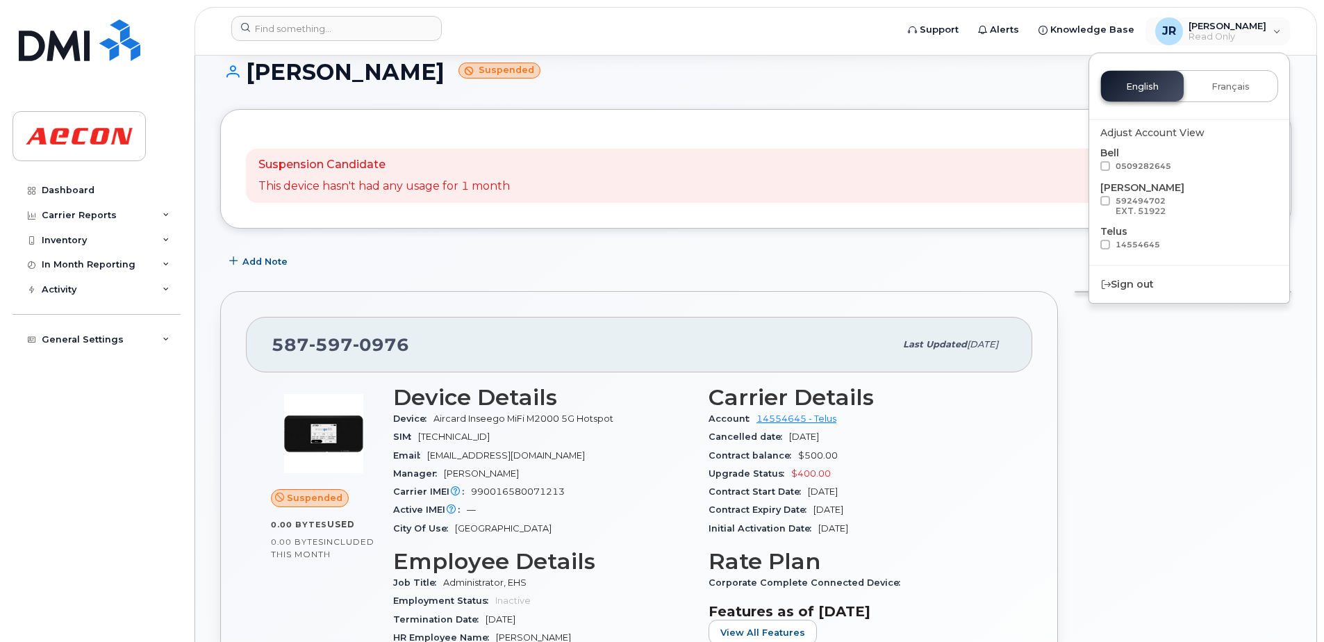  Describe the element at coordinates (322, 548) in the screenshot. I see `span: included this month` at that location.